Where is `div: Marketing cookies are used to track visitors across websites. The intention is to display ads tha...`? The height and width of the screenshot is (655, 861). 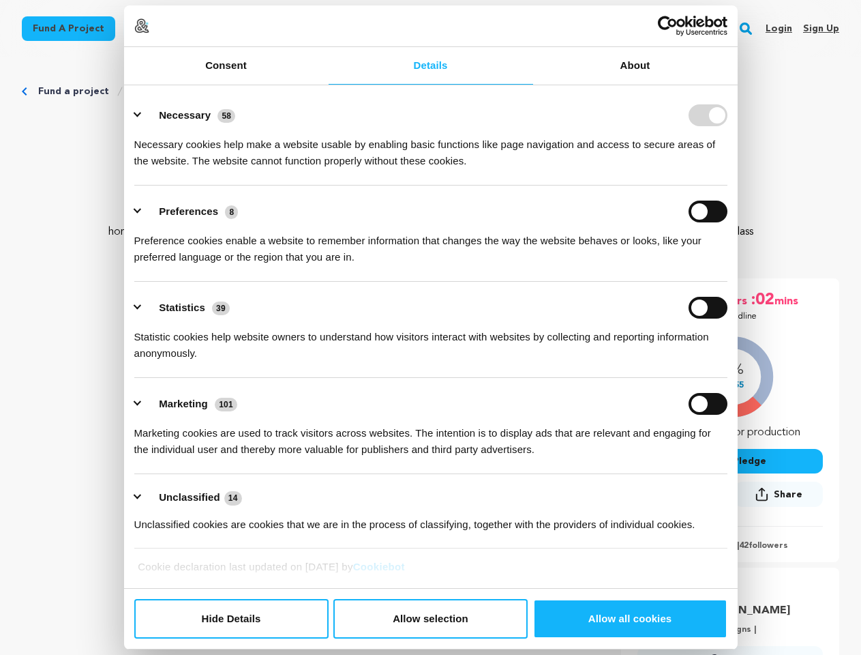 div: Marketing cookies are used to track visitors across websites. The intention is to display ads tha... is located at coordinates (431, 436).